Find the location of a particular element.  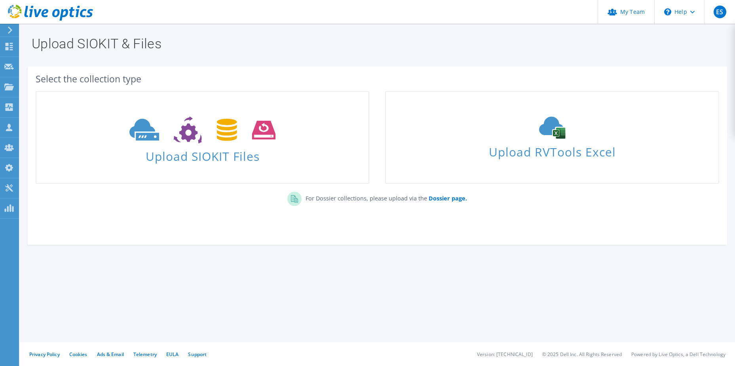

svg: \n is located at coordinates (668, 12).